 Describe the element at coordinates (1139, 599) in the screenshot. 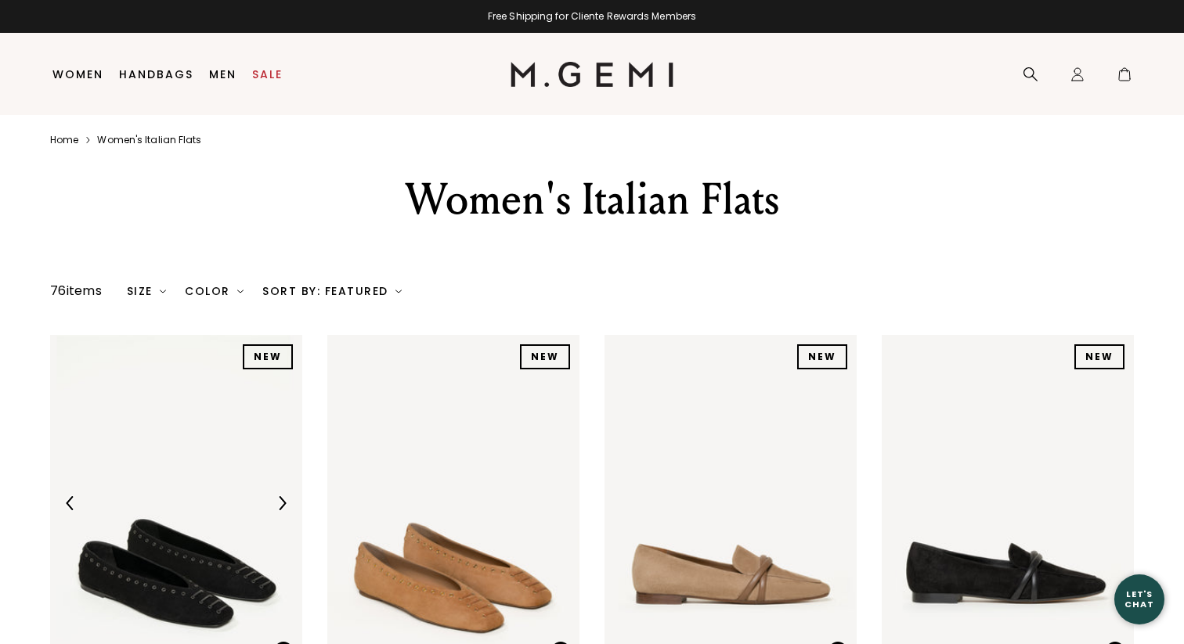

I see `div: Let's Chat` at that location.